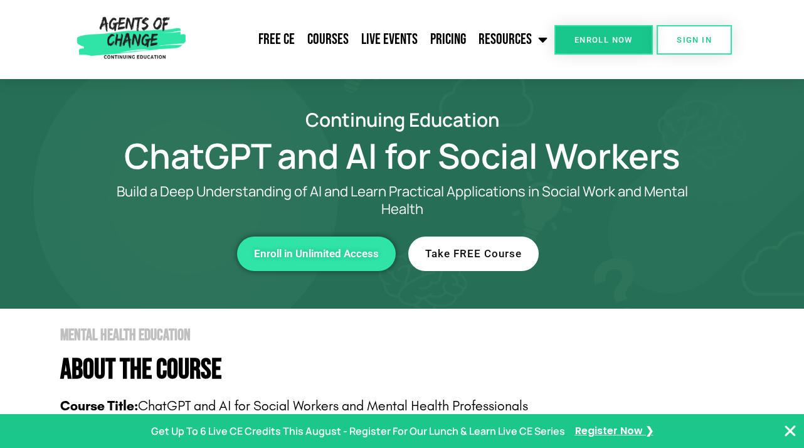 This screenshot has height=448, width=804. What do you see at coordinates (277, 40) in the screenshot?
I see `a: Free CE` at bounding box center [277, 40].